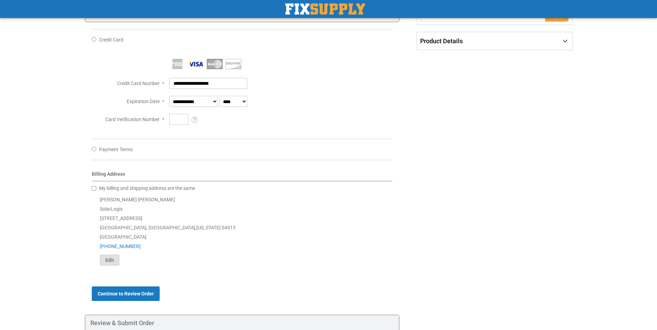 This screenshot has width=657, height=330. Describe the element at coordinates (111, 40) in the screenshot. I see `span: Credit Card` at that location.